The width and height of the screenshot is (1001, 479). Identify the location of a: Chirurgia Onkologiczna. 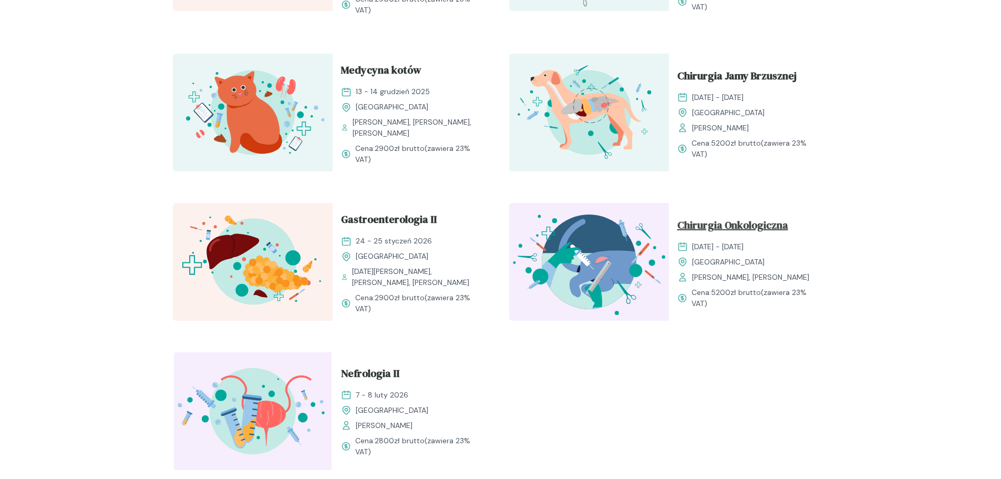
(749, 227).